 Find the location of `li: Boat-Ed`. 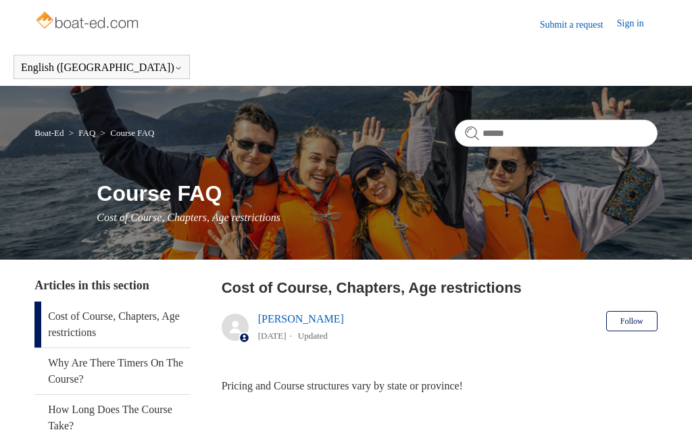

li: Boat-Ed is located at coordinates (50, 132).